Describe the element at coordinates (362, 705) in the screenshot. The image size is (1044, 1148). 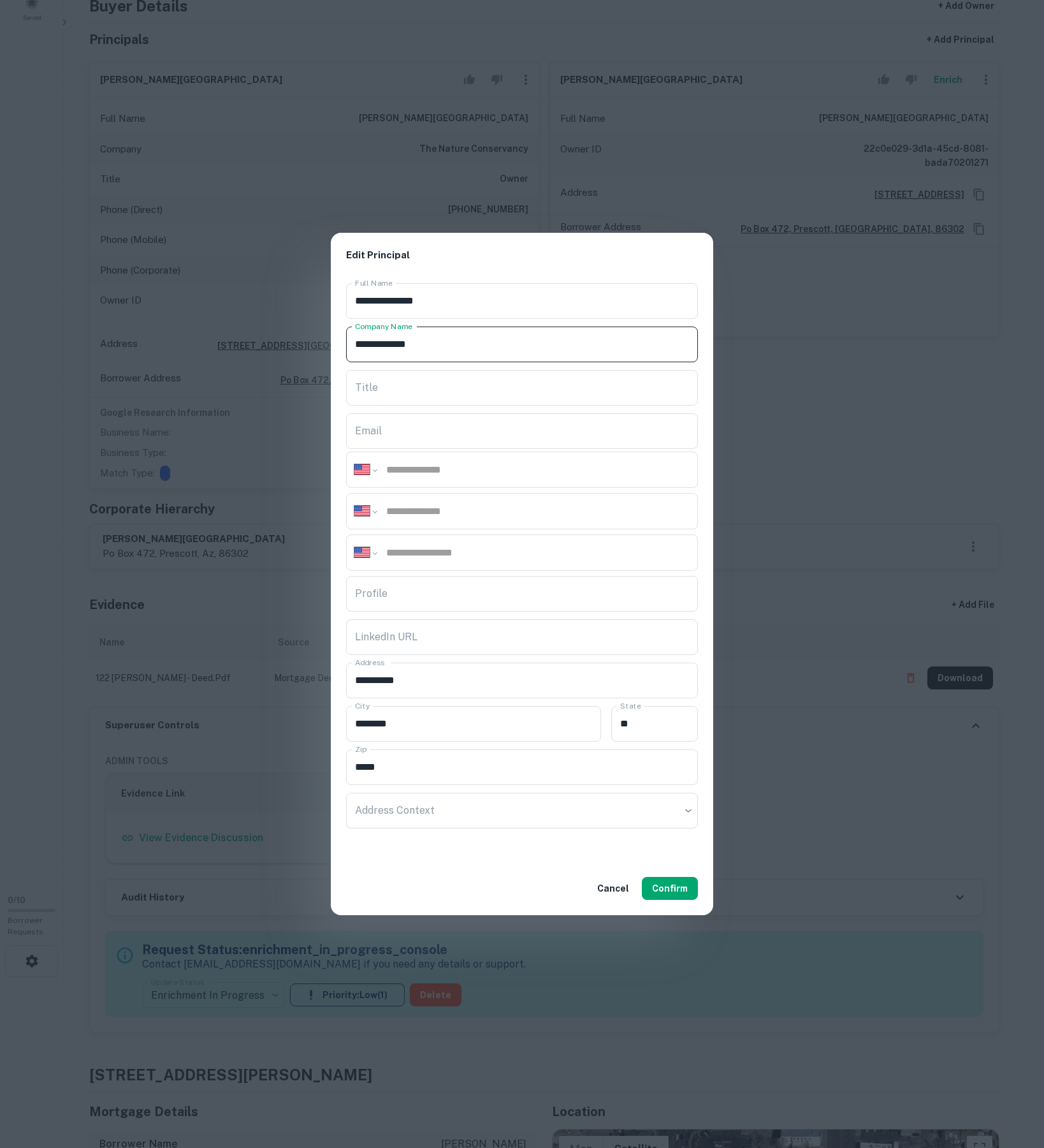
I see `label: City` at that location.